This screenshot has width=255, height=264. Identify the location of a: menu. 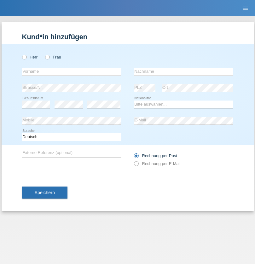
(246, 8).